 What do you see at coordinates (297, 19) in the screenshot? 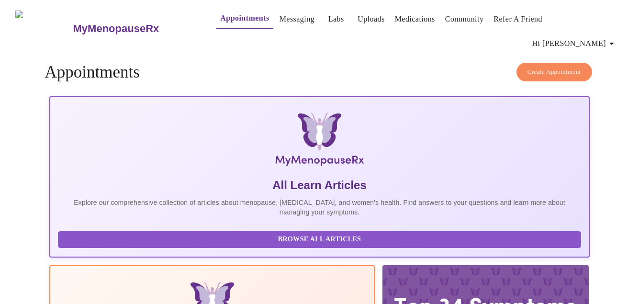
I see `button: Messaging` at bounding box center [297, 19].